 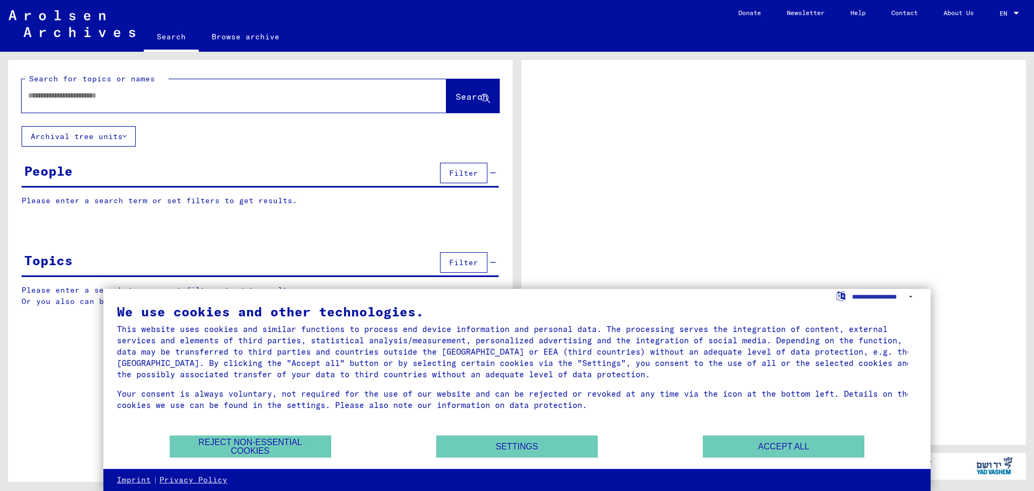 What do you see at coordinates (473, 96) in the screenshot?
I see `button: Search` at bounding box center [473, 96].